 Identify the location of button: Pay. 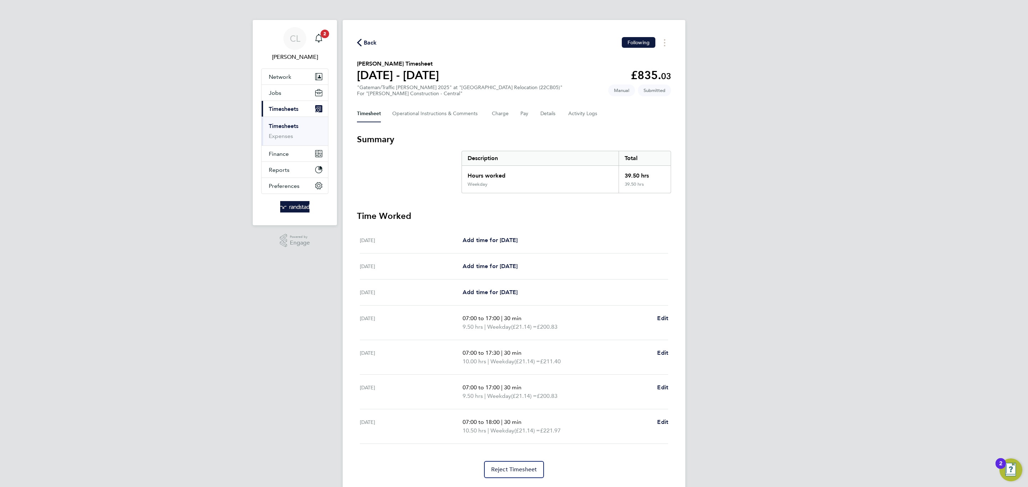
(525, 114).